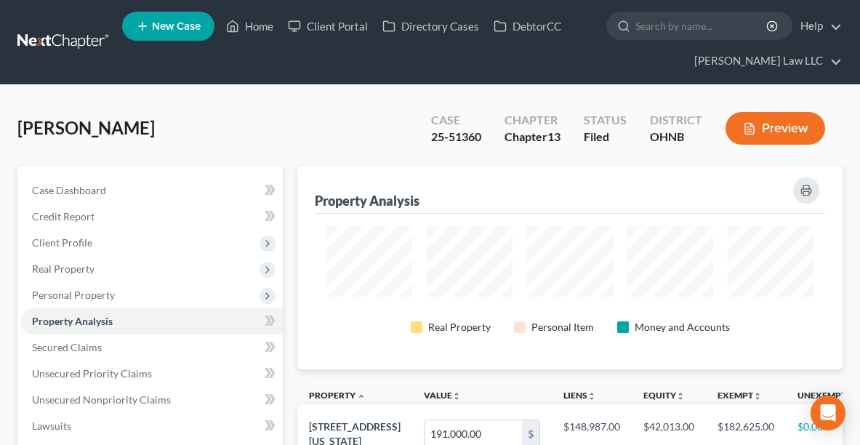 Image resolution: width=860 pixels, height=445 pixels. I want to click on div: Property Analysis, so click(367, 201).